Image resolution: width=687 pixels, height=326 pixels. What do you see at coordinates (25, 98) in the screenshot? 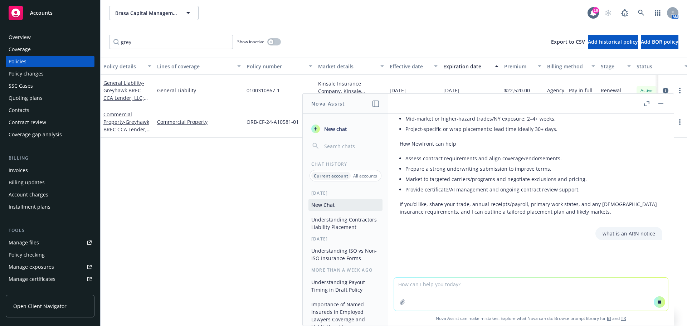
I see `div: Quoting plans` at bounding box center [25, 98].